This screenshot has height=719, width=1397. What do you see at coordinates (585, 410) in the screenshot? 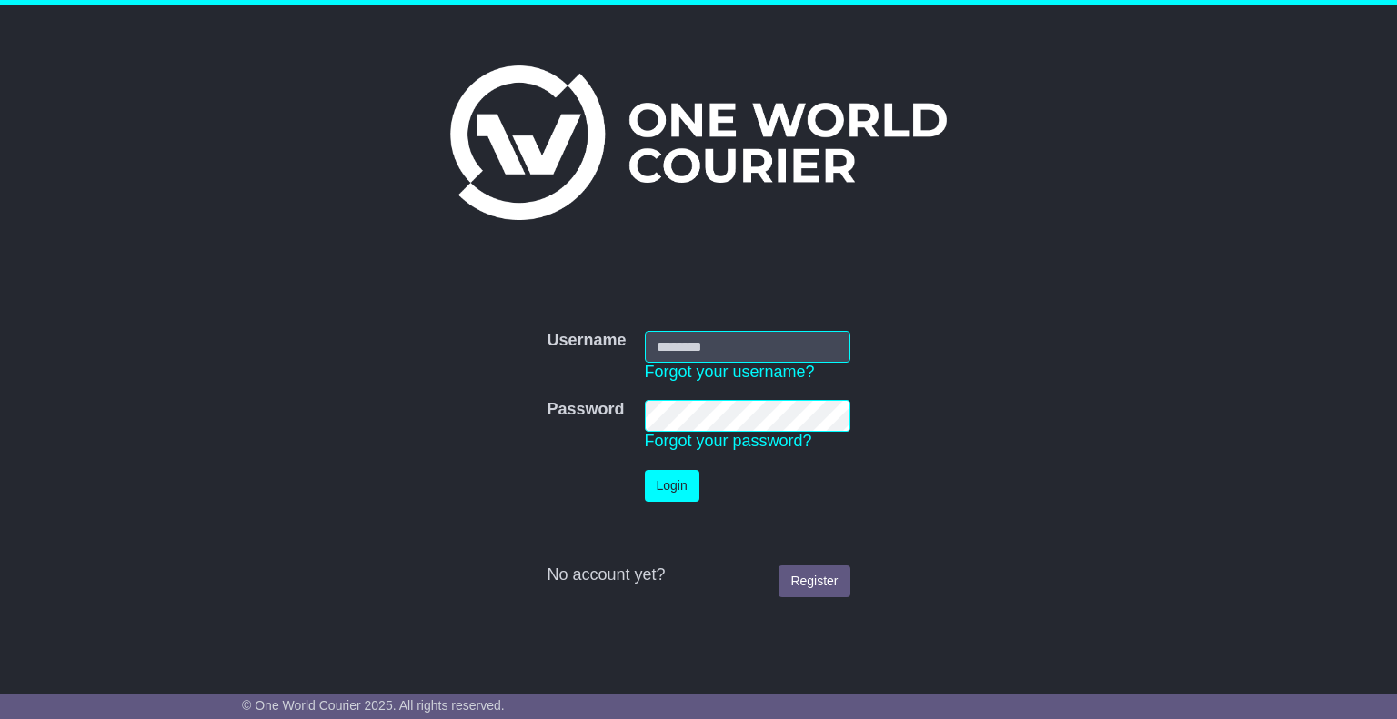
I see `label: Password` at bounding box center [585, 410].